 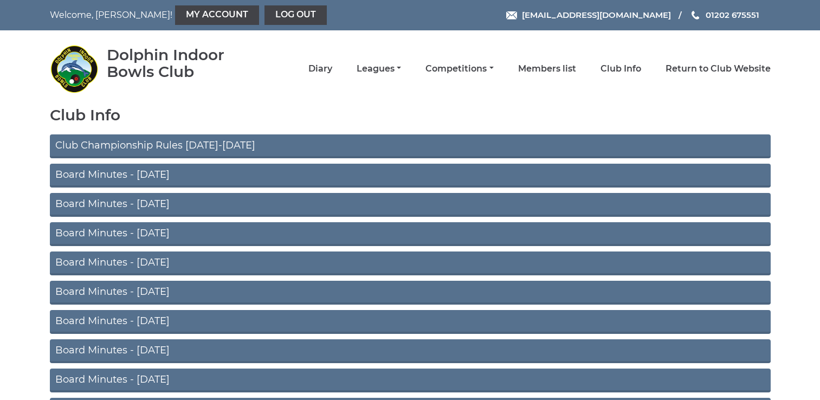 What do you see at coordinates (379, 69) in the screenshot?
I see `a: Leagues` at bounding box center [379, 69].